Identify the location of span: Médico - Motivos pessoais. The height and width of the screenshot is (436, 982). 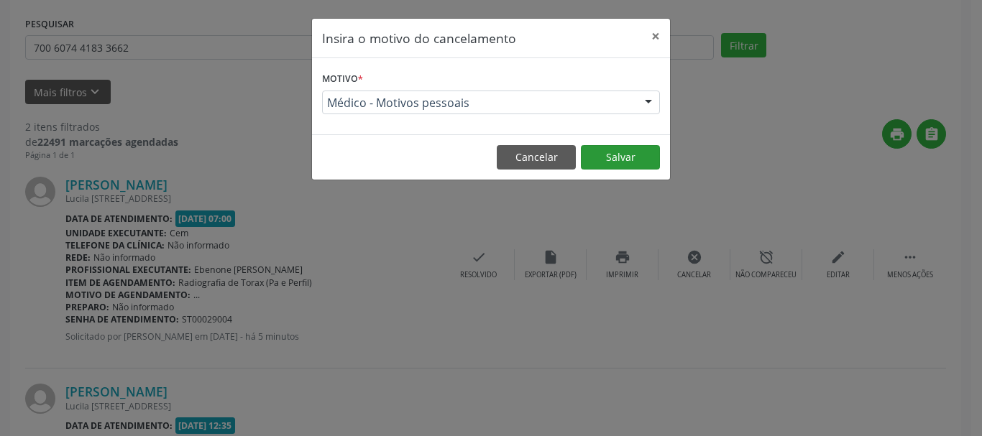
(479, 103).